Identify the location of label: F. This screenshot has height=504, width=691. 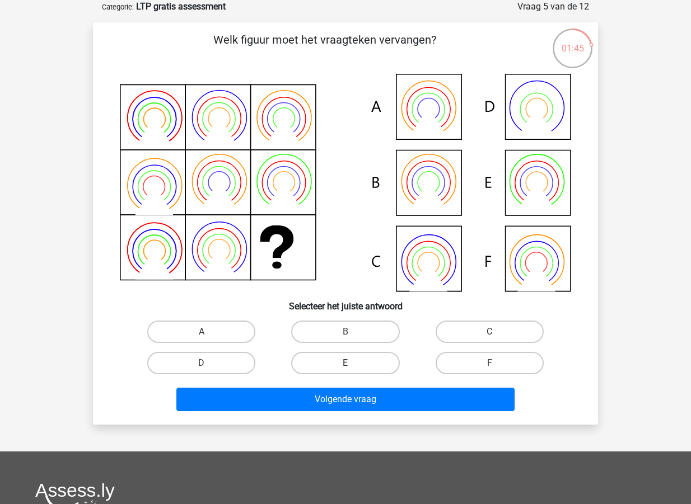
(489, 363).